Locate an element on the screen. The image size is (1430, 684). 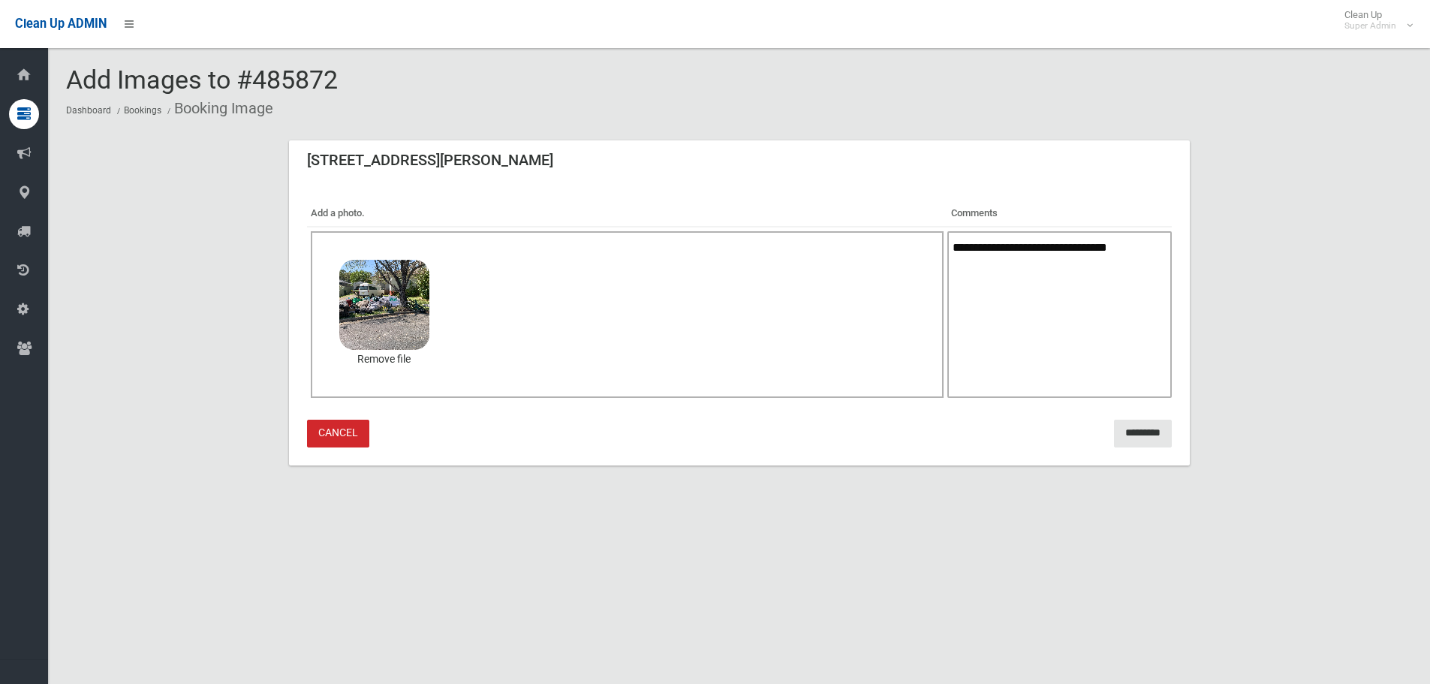
th: Comments is located at coordinates (1059, 213).